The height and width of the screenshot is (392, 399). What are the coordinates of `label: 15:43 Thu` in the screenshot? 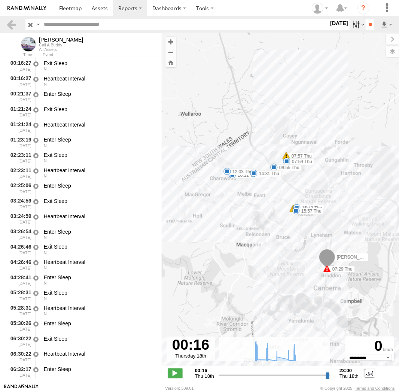 It's located at (311, 208).